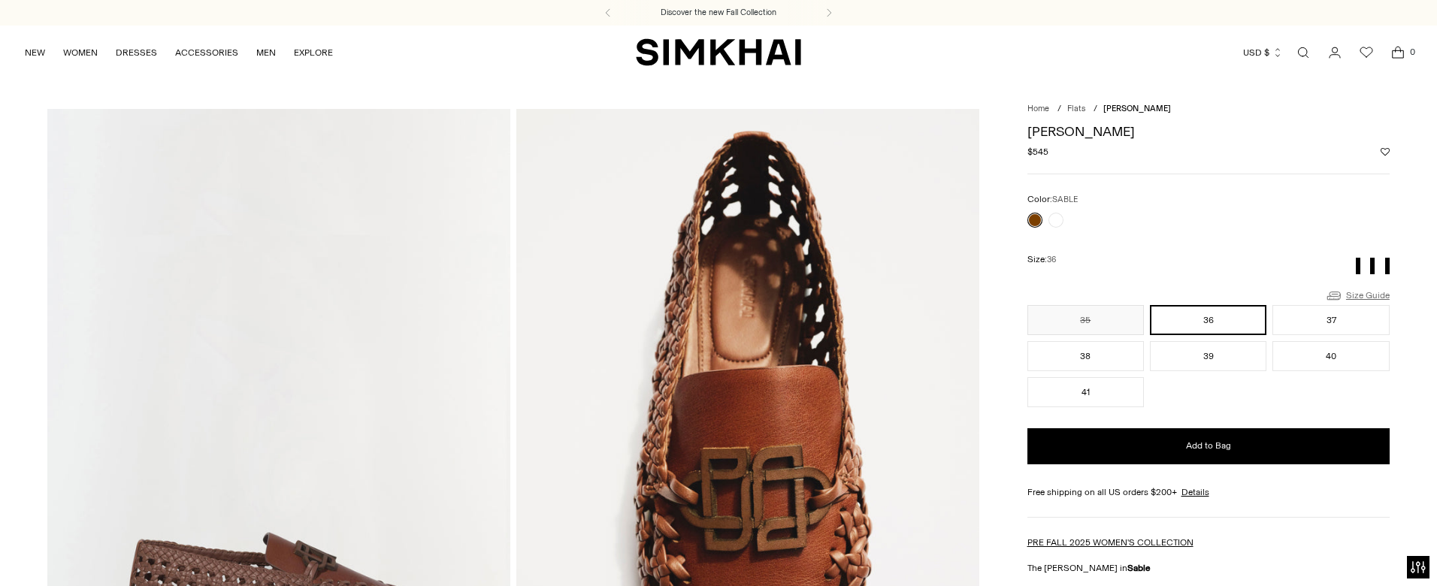  I want to click on span: SABLE, so click(1065, 199).